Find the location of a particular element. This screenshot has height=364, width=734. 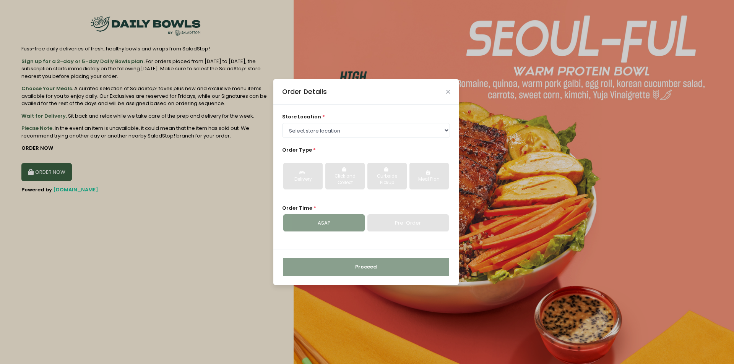

span: Order Time is located at coordinates (297, 208).